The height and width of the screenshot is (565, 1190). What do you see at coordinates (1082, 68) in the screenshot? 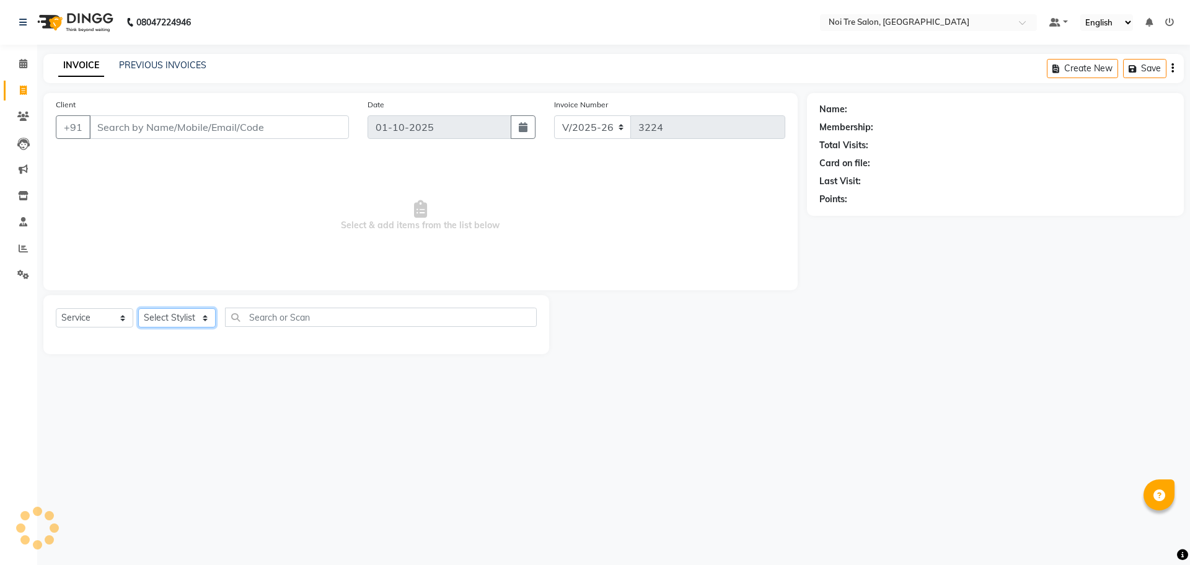
I see `button: Create New` at bounding box center [1082, 68].